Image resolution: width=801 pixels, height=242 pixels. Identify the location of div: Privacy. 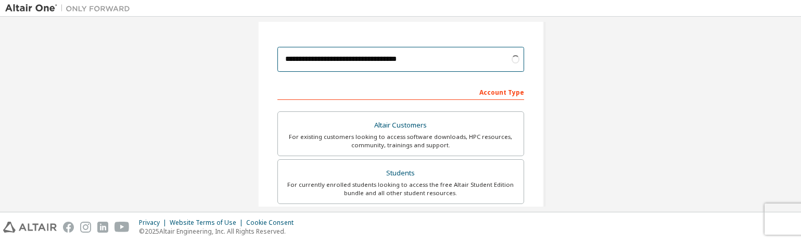
(154, 223).